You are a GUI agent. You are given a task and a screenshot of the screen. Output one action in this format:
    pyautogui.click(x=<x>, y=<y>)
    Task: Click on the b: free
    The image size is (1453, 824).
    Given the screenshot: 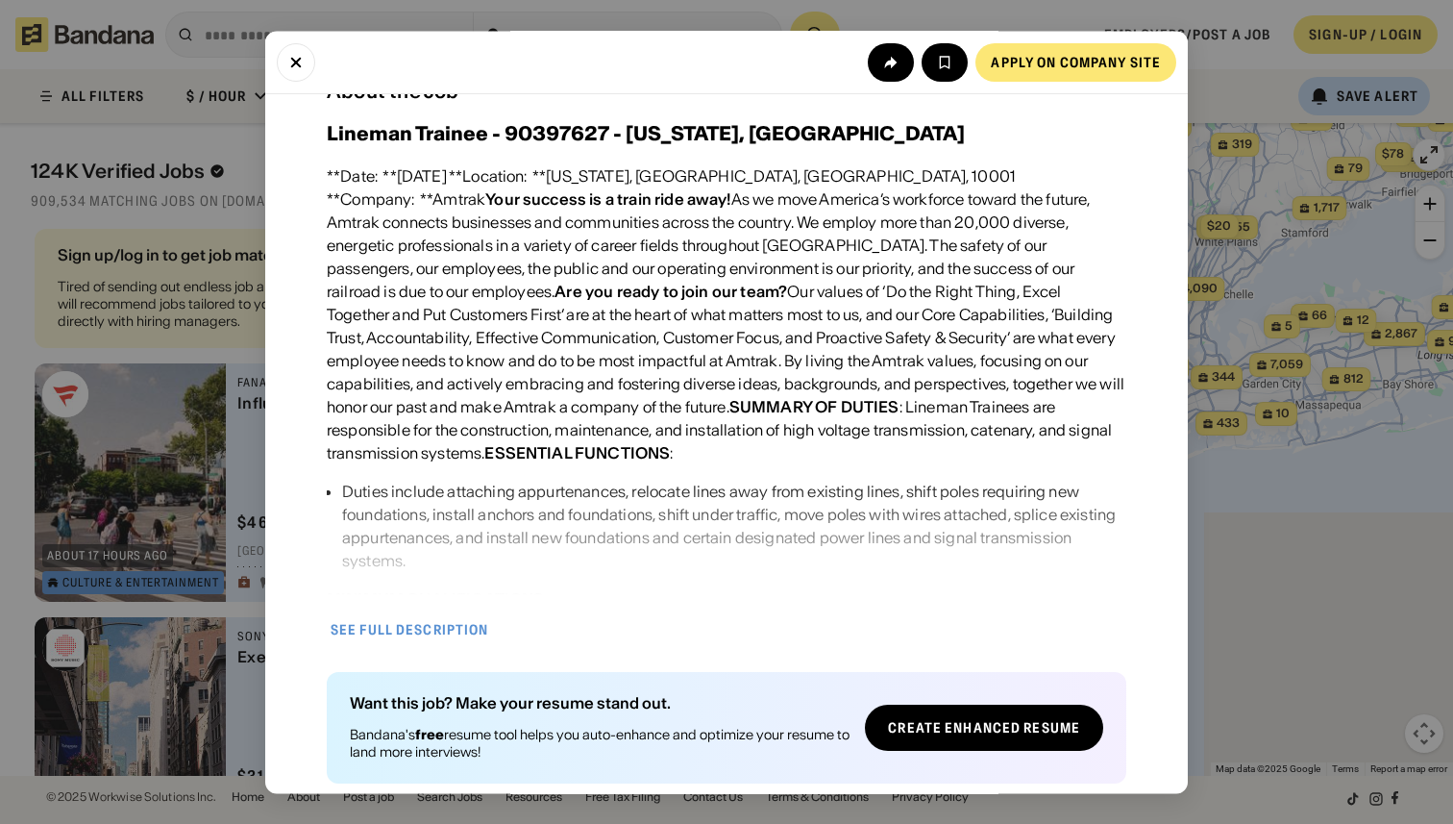 What is the action you would take?
    pyautogui.click(x=430, y=734)
    